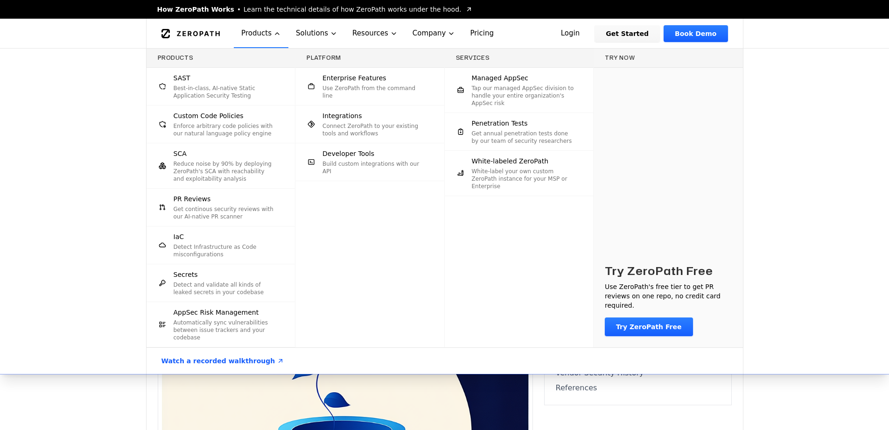 The width and height of the screenshot is (889, 430). What do you see at coordinates (221, 324) in the screenshot?
I see `a: AppSec Risk ManagementAutomatically sync vulnerabilities between issue trackers and your codebase` at bounding box center [221, 324].